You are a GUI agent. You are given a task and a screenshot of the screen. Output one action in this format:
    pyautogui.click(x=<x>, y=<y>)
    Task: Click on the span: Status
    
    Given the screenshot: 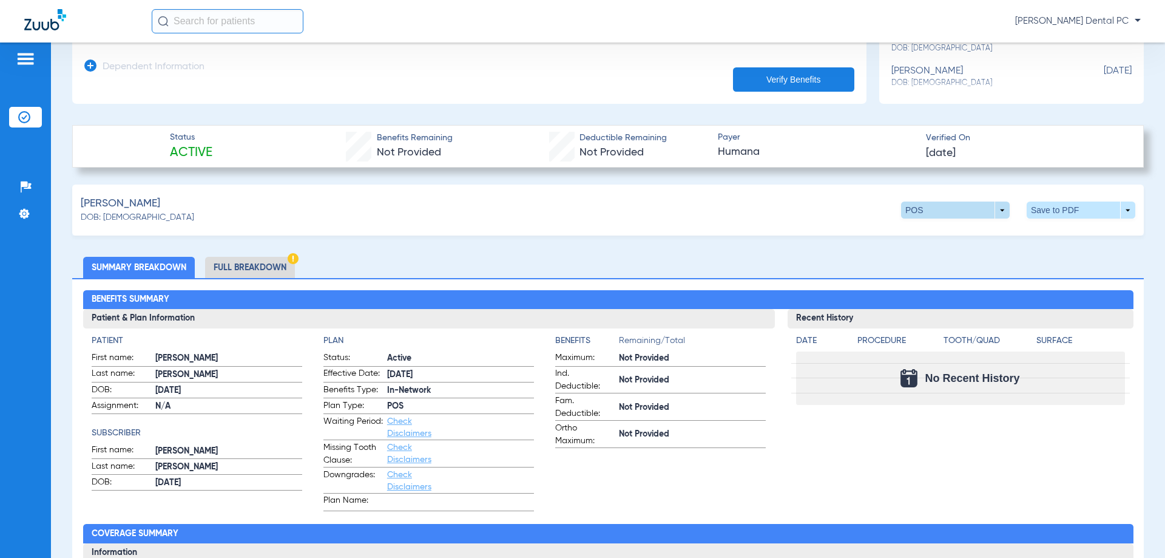 What is the action you would take?
    pyautogui.click(x=191, y=137)
    